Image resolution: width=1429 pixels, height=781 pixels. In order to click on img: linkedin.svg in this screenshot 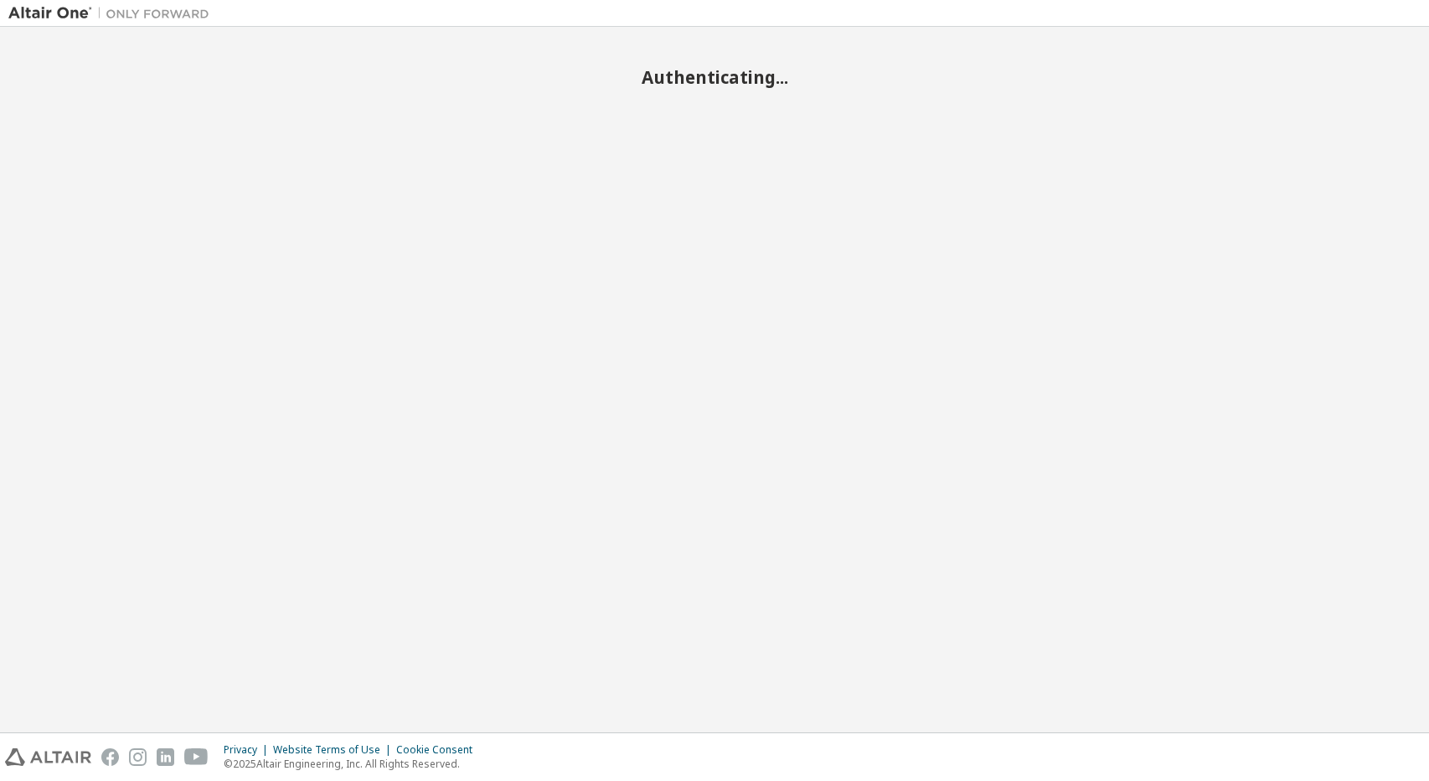, I will do `click(165, 757)`.